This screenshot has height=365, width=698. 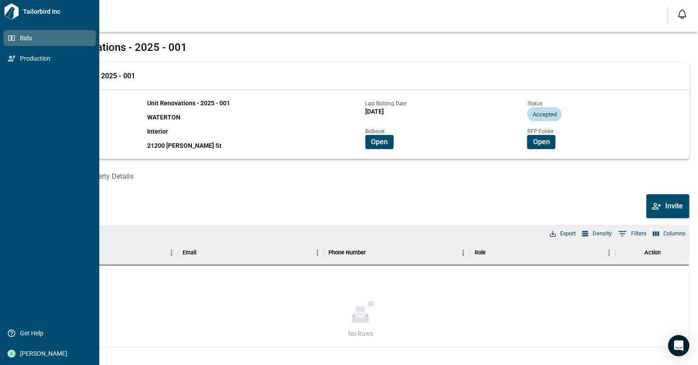 What do you see at coordinates (58, 12) in the screenshot?
I see `span: Tailorbird Inc` at bounding box center [58, 12].